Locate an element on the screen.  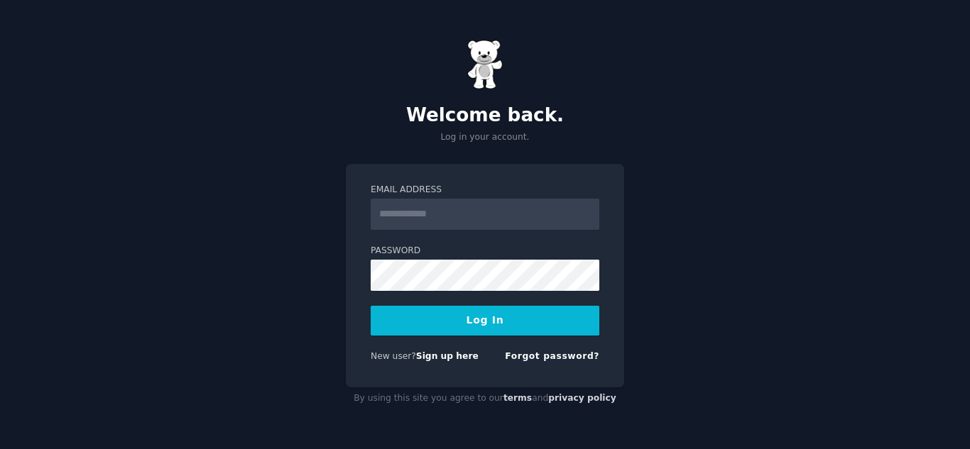
div: By using this site you agree to our and is located at coordinates (485, 399).